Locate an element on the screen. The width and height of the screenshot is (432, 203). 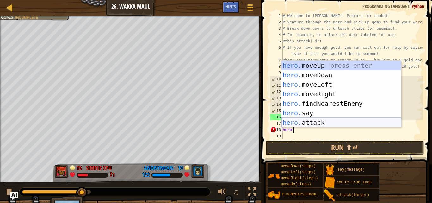
button: Run ⇧↵ is located at coordinates (345, 148).